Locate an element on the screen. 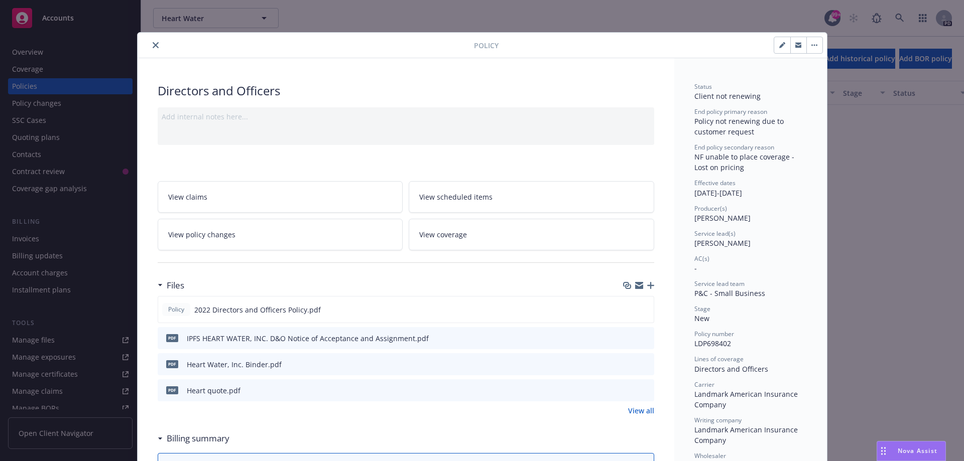  a: View all is located at coordinates (641, 411).